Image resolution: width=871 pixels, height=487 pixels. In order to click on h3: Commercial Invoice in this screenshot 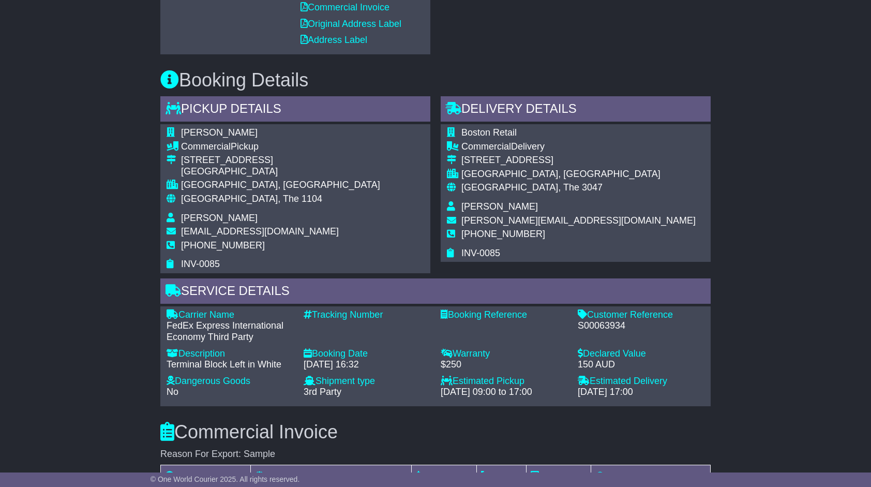, I will do `click(436, 432)`.